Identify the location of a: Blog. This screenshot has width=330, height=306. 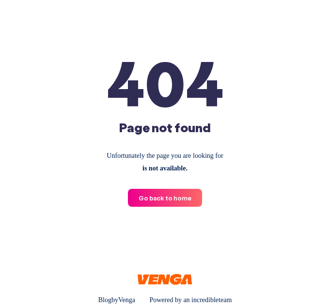
(105, 300).